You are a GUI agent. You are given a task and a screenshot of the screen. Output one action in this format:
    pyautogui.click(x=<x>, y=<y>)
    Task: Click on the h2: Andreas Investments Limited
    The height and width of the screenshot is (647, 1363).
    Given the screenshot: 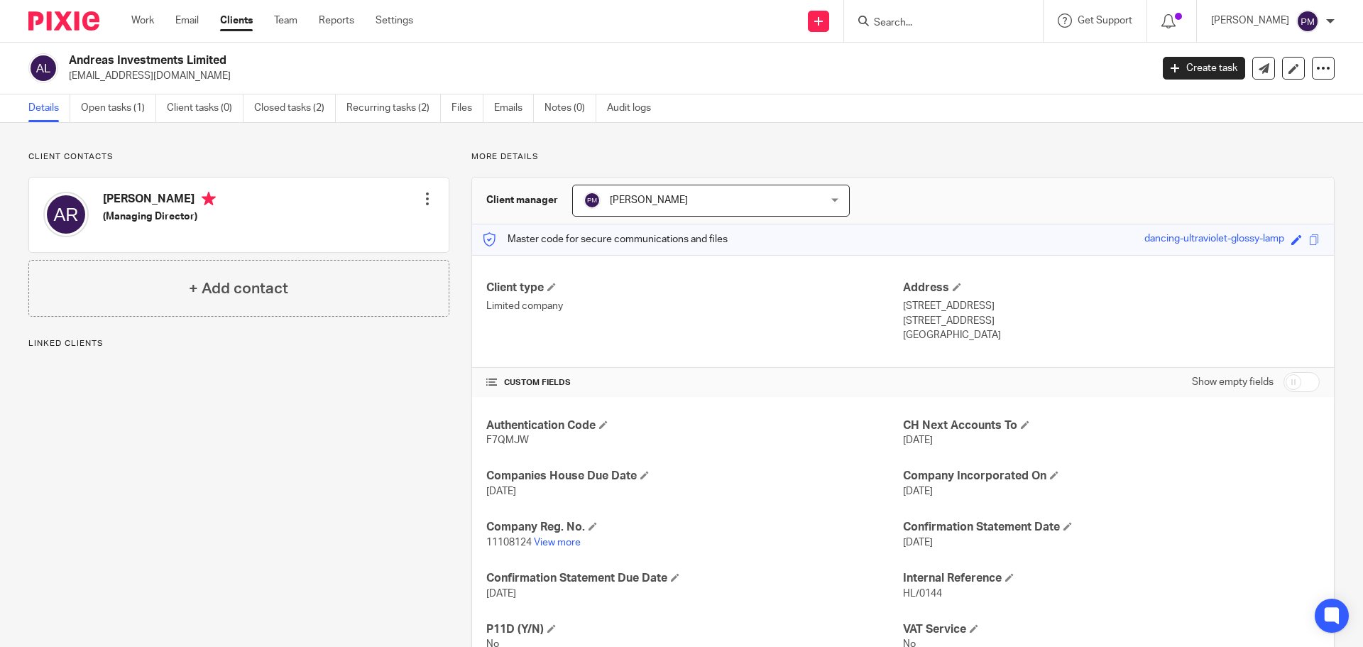 What is the action you would take?
    pyautogui.click(x=498, y=60)
    